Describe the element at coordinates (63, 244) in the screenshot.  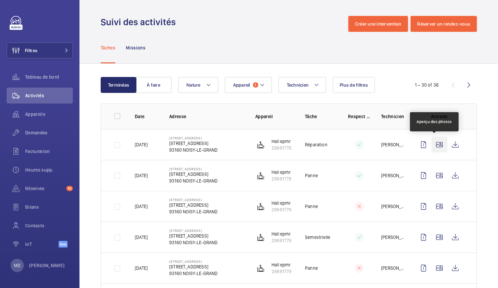
I see `span: Beta` at that location.